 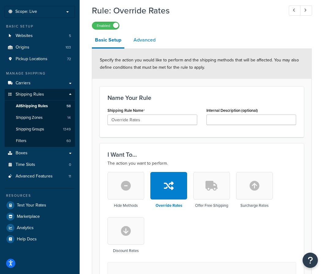 What do you see at coordinates (24, 36) in the screenshot?
I see `span: Websites` at bounding box center [24, 36].